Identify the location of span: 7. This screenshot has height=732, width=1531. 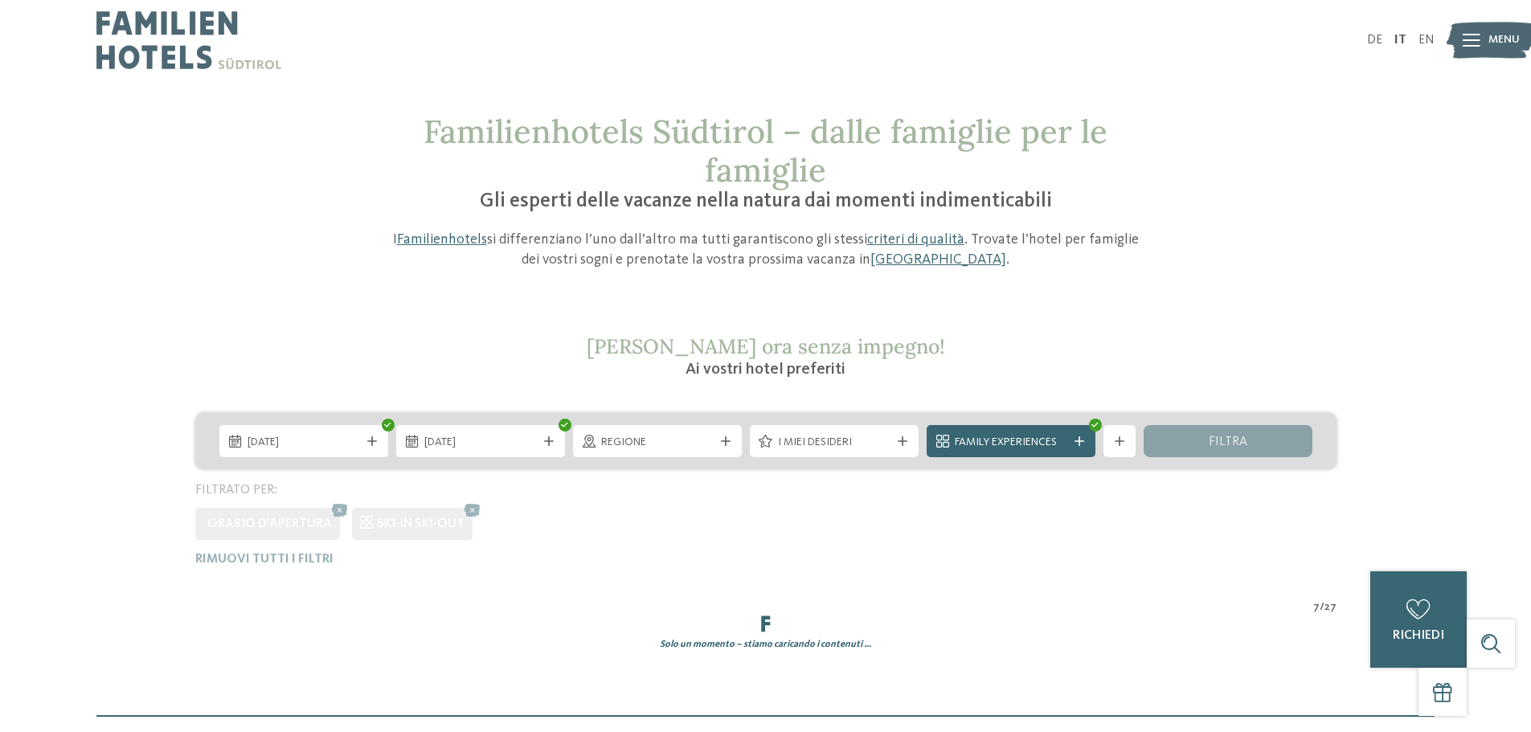
(1317, 608).